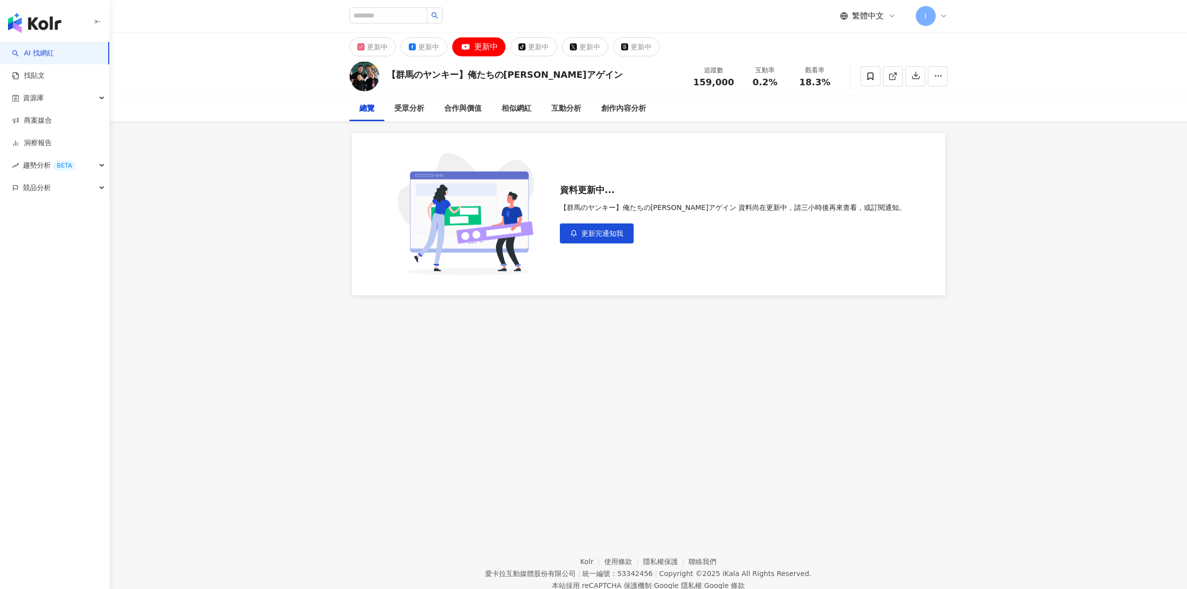 The height and width of the screenshot is (589, 1187). What do you see at coordinates (602, 233) in the screenshot?
I see `span: 更新完通知我` at bounding box center [602, 233].